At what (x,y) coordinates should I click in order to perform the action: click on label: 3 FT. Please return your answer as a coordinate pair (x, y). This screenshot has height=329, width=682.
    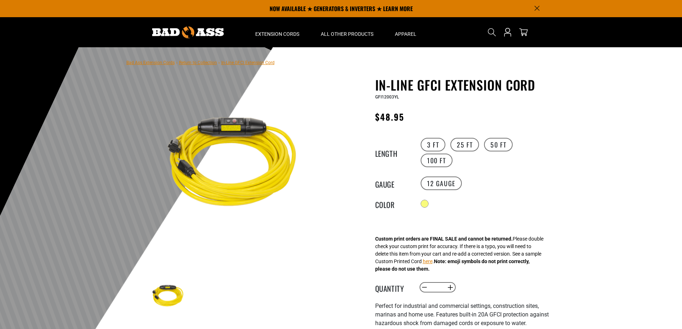
    Looking at the image, I should click on (433, 145).